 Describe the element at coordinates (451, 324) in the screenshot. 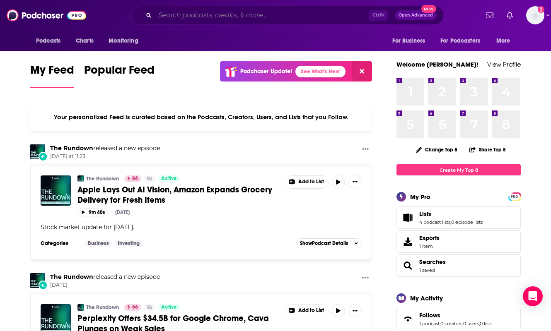

I see `a: 0 creators` at that location.